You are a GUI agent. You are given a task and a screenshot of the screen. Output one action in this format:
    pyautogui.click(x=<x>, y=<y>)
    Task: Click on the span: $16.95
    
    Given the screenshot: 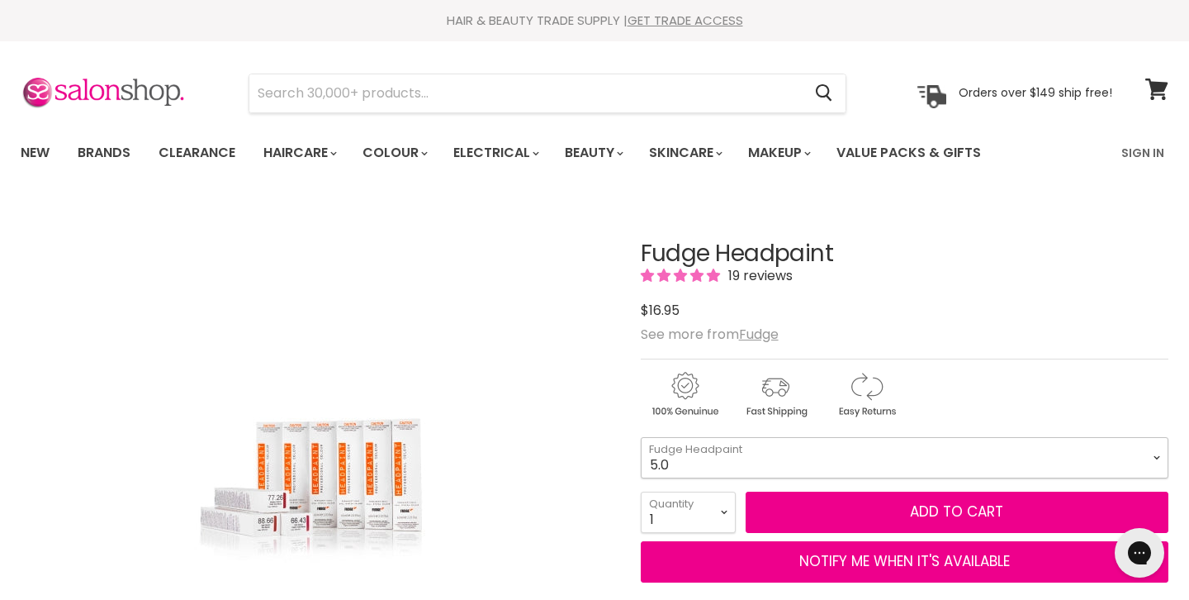 What is the action you would take?
    pyautogui.click(x=660, y=310)
    